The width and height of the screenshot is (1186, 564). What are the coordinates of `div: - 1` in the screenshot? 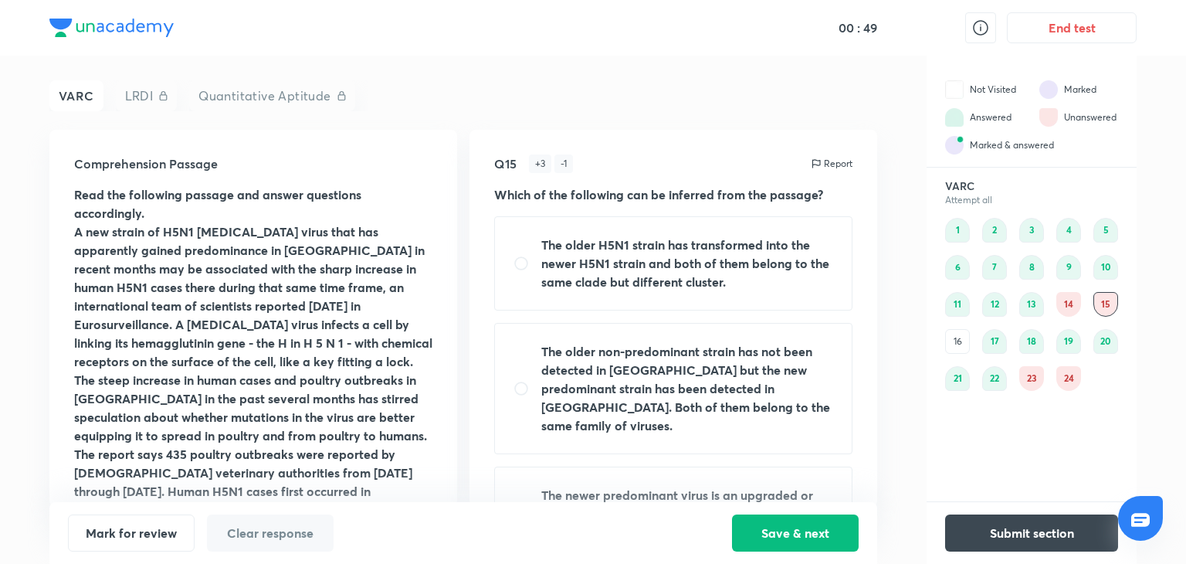 It's located at (564, 164).